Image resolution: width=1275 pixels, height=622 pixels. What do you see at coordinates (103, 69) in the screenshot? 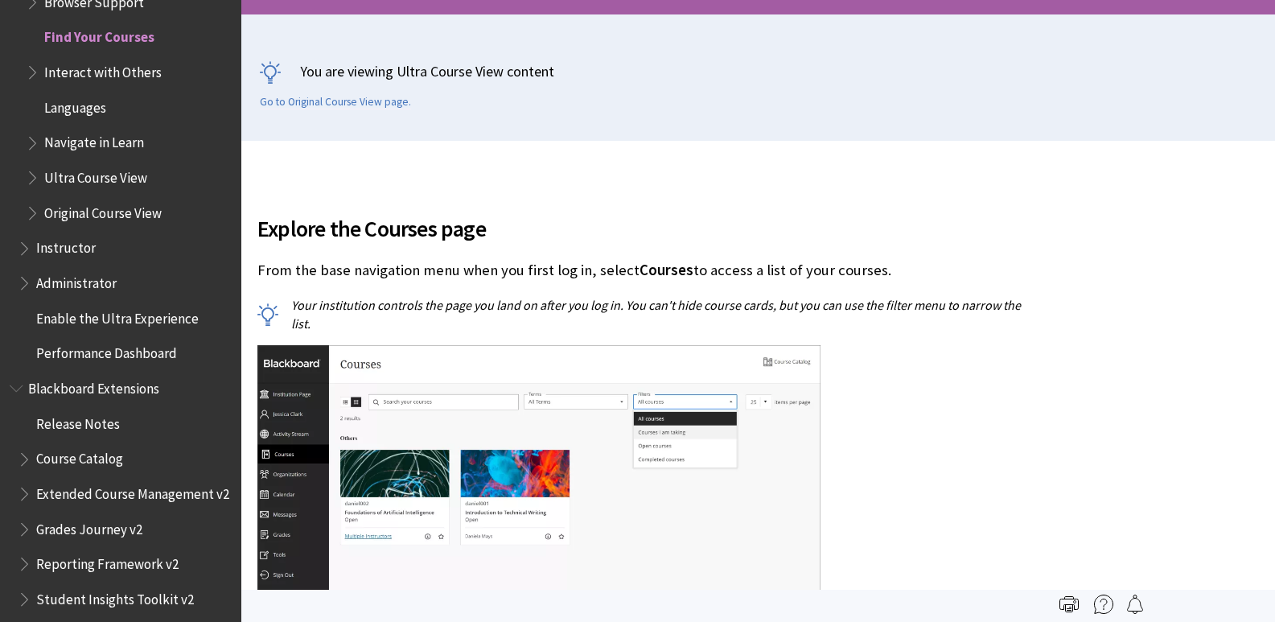
I see `span: Interact with Others` at bounding box center [103, 69].